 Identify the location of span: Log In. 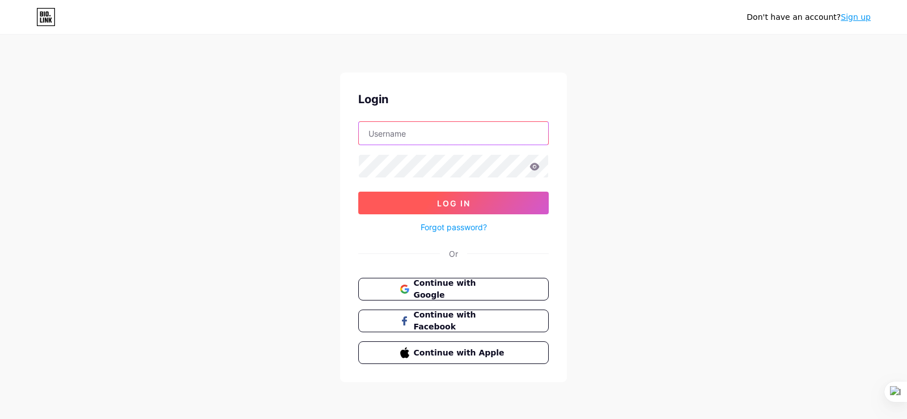
(454, 203).